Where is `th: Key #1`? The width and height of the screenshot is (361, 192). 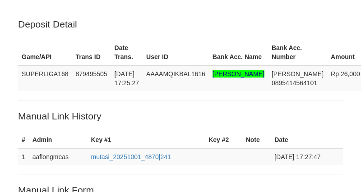
th: Key #1 is located at coordinates (146, 140).